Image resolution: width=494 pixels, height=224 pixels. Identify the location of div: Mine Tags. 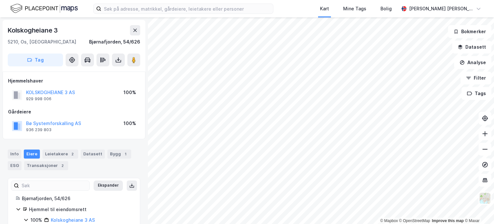
(355, 9).